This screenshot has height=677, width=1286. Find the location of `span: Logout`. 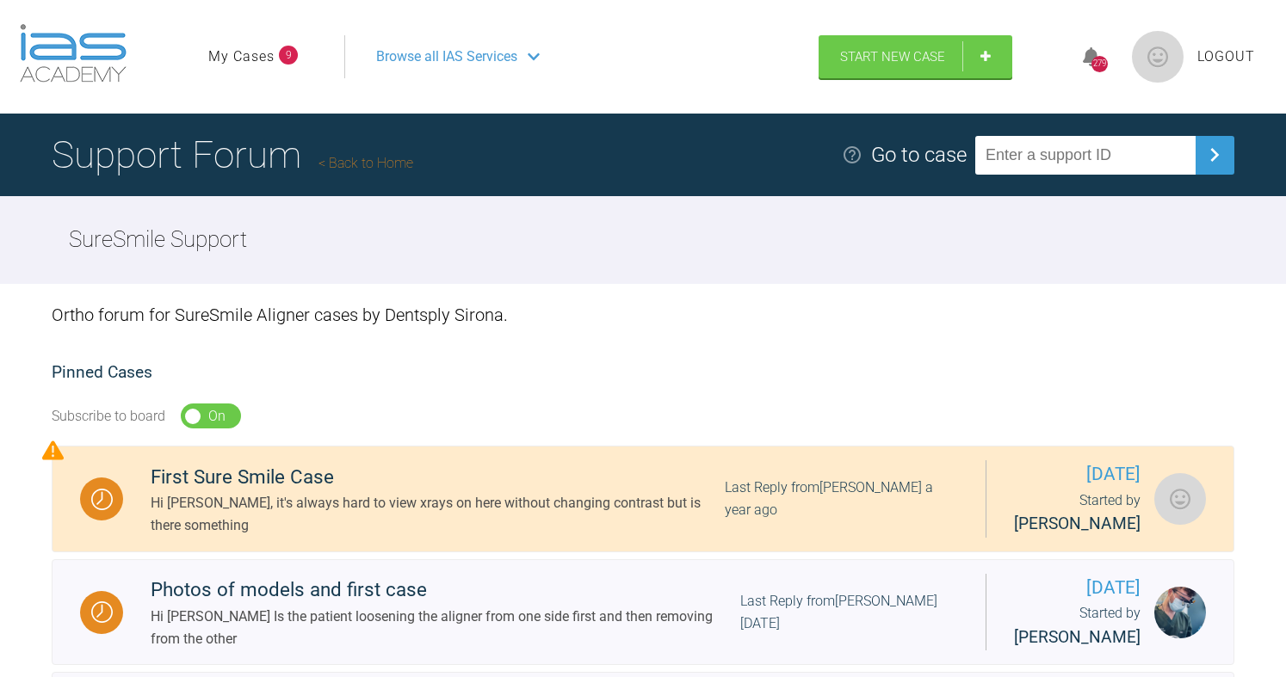

span: Logout is located at coordinates (1226, 57).